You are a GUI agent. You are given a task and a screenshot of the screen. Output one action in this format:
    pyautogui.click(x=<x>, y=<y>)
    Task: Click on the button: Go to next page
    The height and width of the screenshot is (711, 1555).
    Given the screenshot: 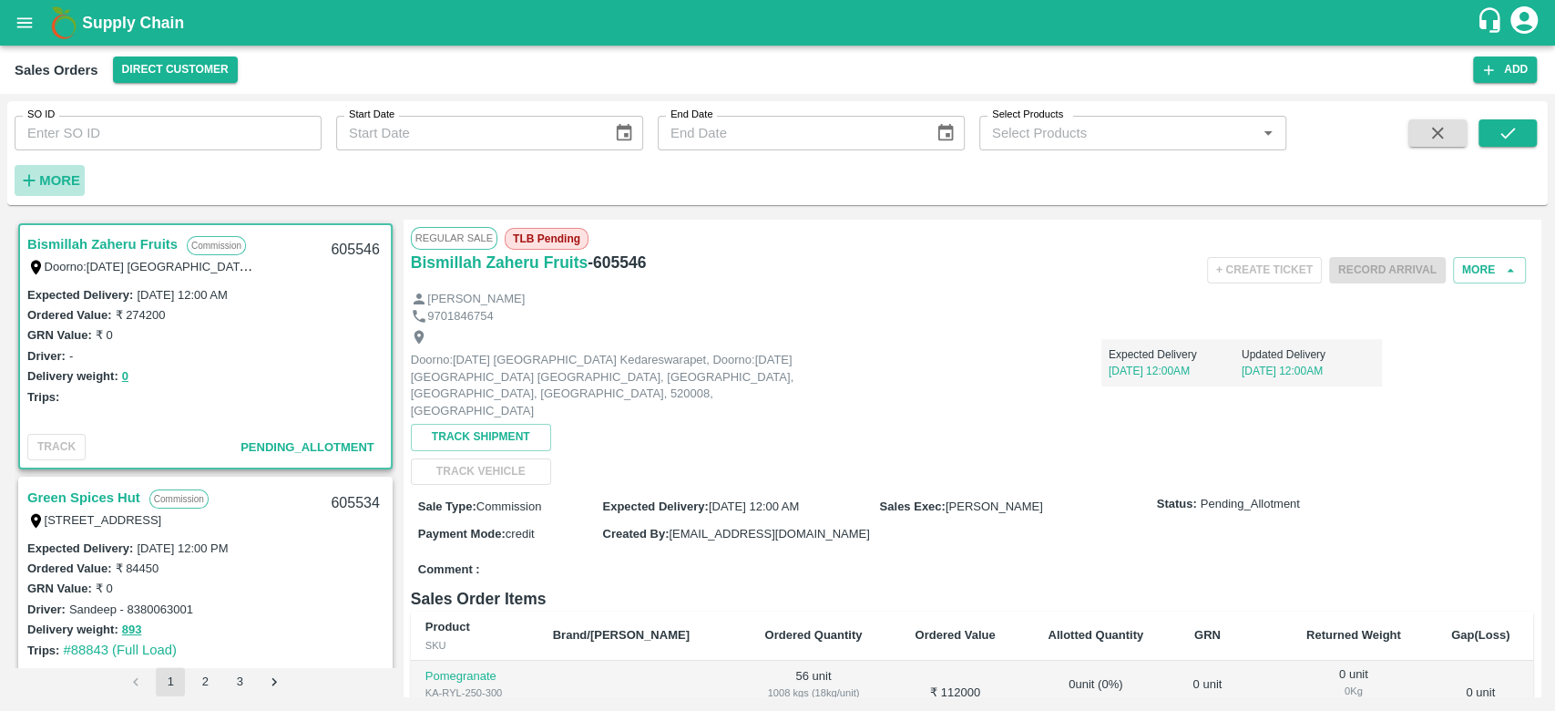 What is the action you would take?
    pyautogui.click(x=274, y=681)
    